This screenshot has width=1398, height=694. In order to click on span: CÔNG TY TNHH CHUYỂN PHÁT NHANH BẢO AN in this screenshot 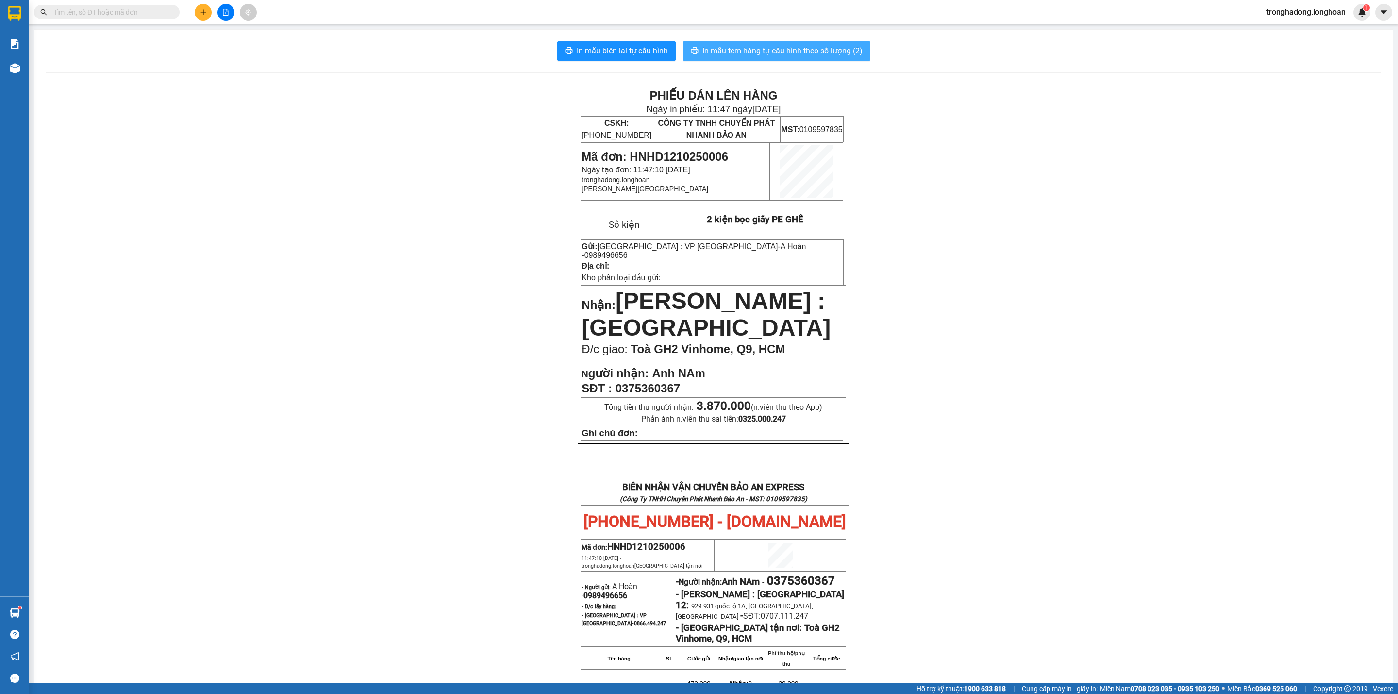, I will do `click(716, 129)`.